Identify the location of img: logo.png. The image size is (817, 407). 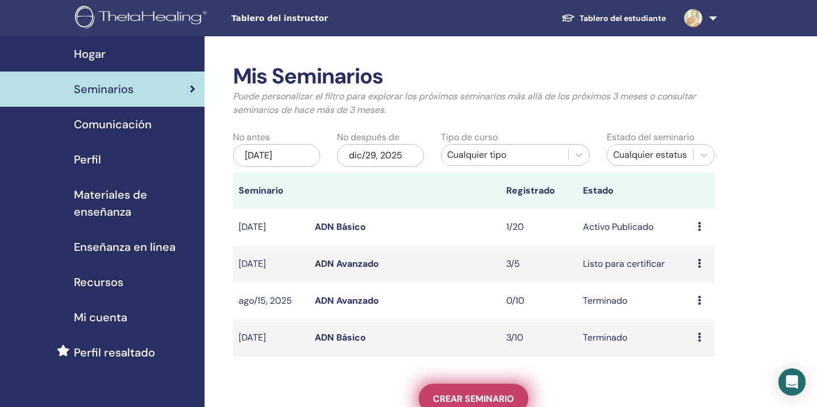
(143, 18).